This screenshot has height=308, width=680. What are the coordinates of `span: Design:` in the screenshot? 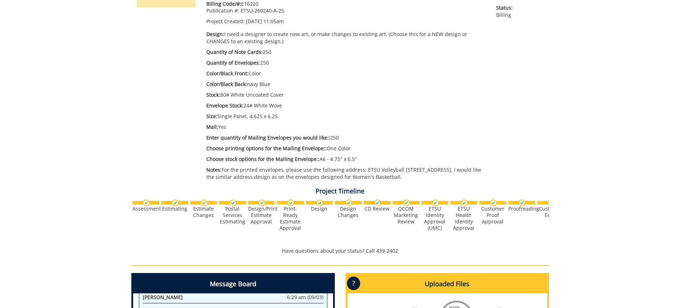 It's located at (215, 34).